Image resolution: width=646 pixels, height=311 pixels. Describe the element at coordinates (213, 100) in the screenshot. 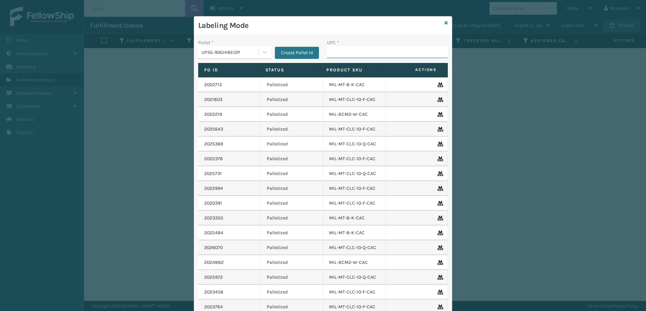

I see `a: 2021803` at that location.